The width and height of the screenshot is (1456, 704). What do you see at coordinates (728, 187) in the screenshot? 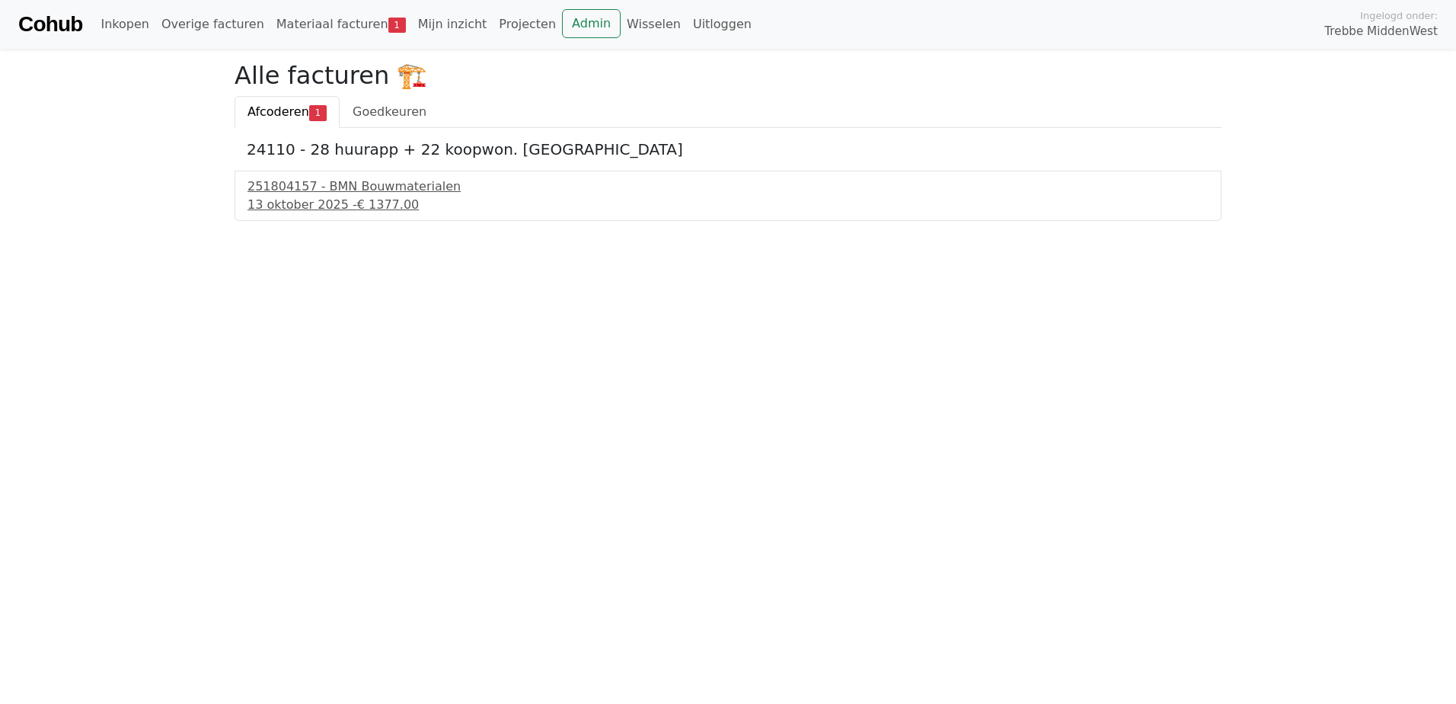
I see `div: 251804157 - BMN Bouwmaterialen` at bounding box center [728, 187].